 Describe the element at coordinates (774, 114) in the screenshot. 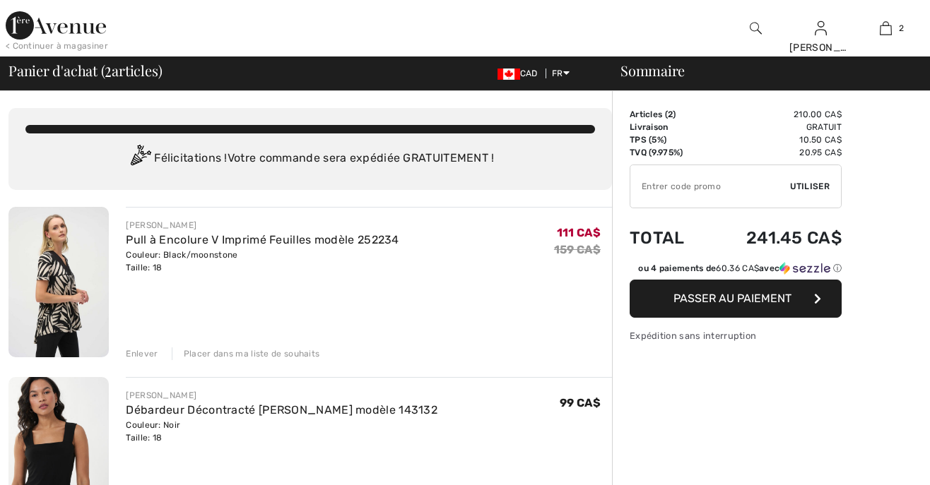

I see `td: 210.00 CA$` at that location.